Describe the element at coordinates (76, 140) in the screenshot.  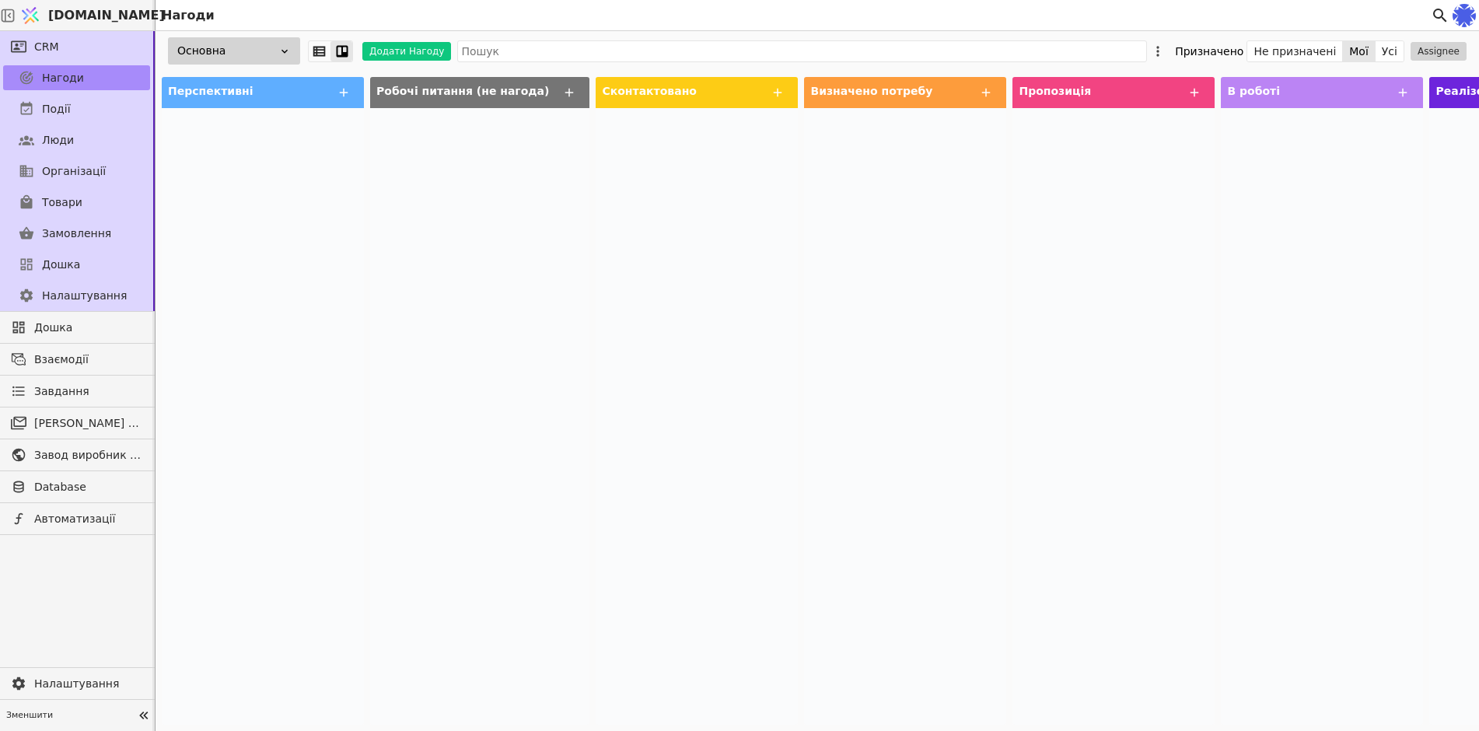
I see `a: Люди` at that location.